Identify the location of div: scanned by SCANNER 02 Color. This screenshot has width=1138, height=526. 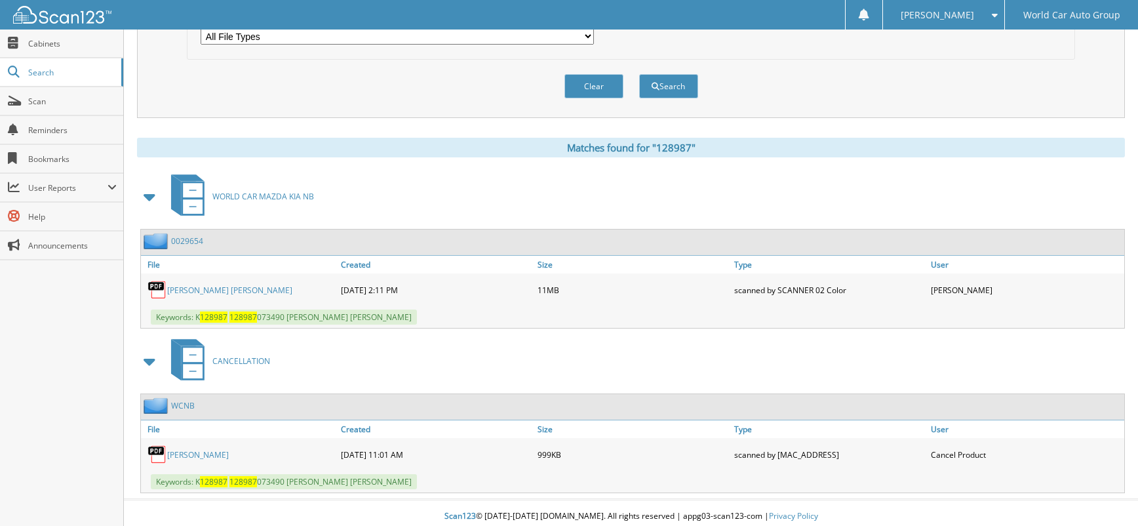
(829, 290).